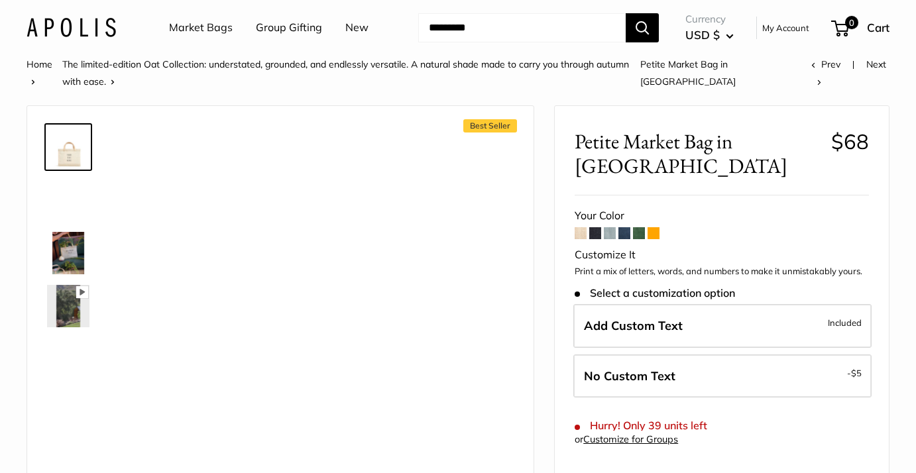 Image resolution: width=916 pixels, height=473 pixels. What do you see at coordinates (844, 323) in the screenshot?
I see `span: Included` at bounding box center [844, 323].